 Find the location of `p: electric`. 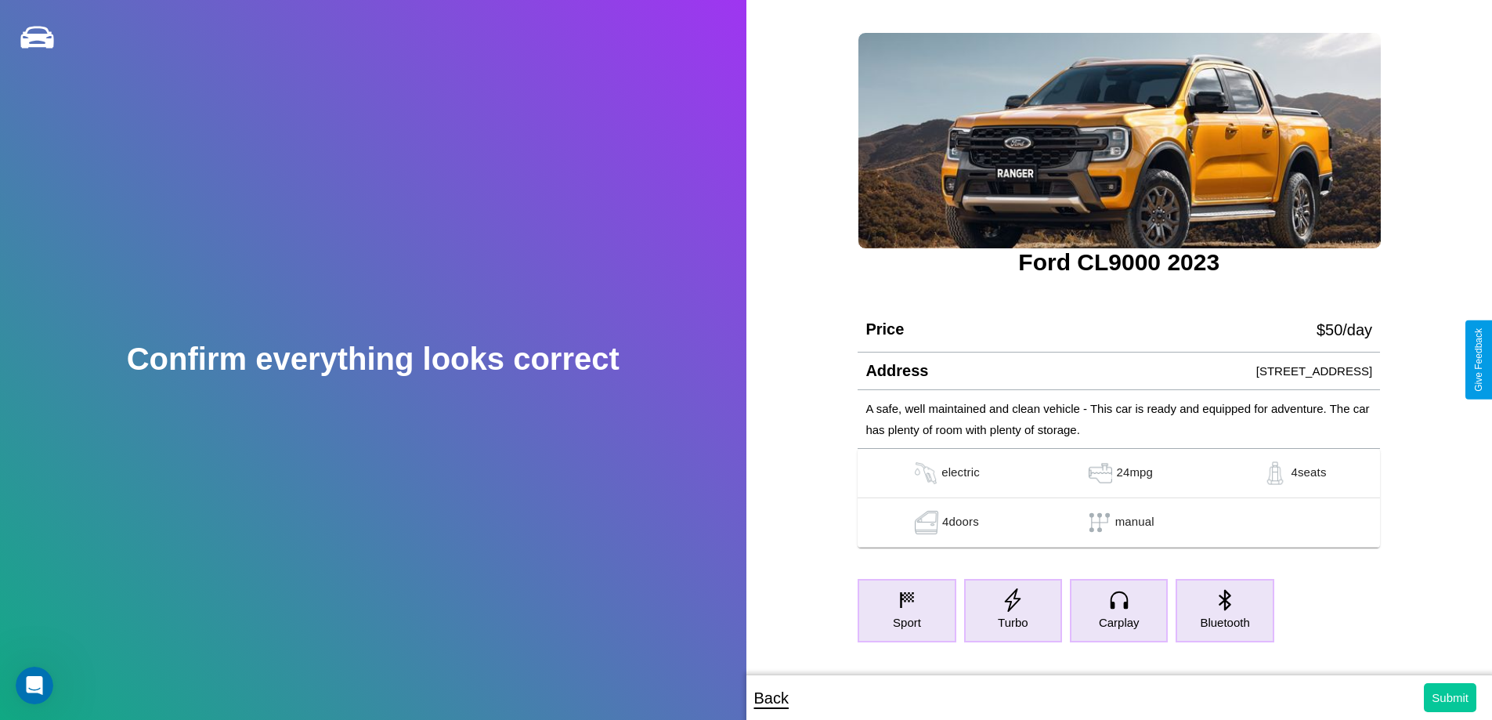

p: electric is located at coordinates (960, 473).